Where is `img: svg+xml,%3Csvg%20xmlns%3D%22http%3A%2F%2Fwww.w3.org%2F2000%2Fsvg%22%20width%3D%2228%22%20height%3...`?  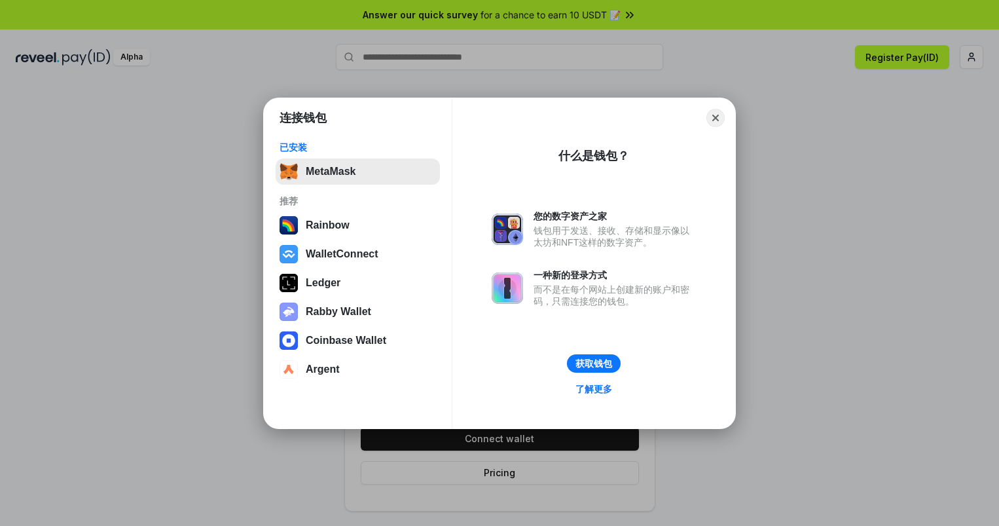 img: svg+xml,%3Csvg%20xmlns%3D%22http%3A%2F%2Fwww.w3.org%2F2000%2Fsvg%22%20width%3D%2228%22%20height%3... is located at coordinates (289, 283).